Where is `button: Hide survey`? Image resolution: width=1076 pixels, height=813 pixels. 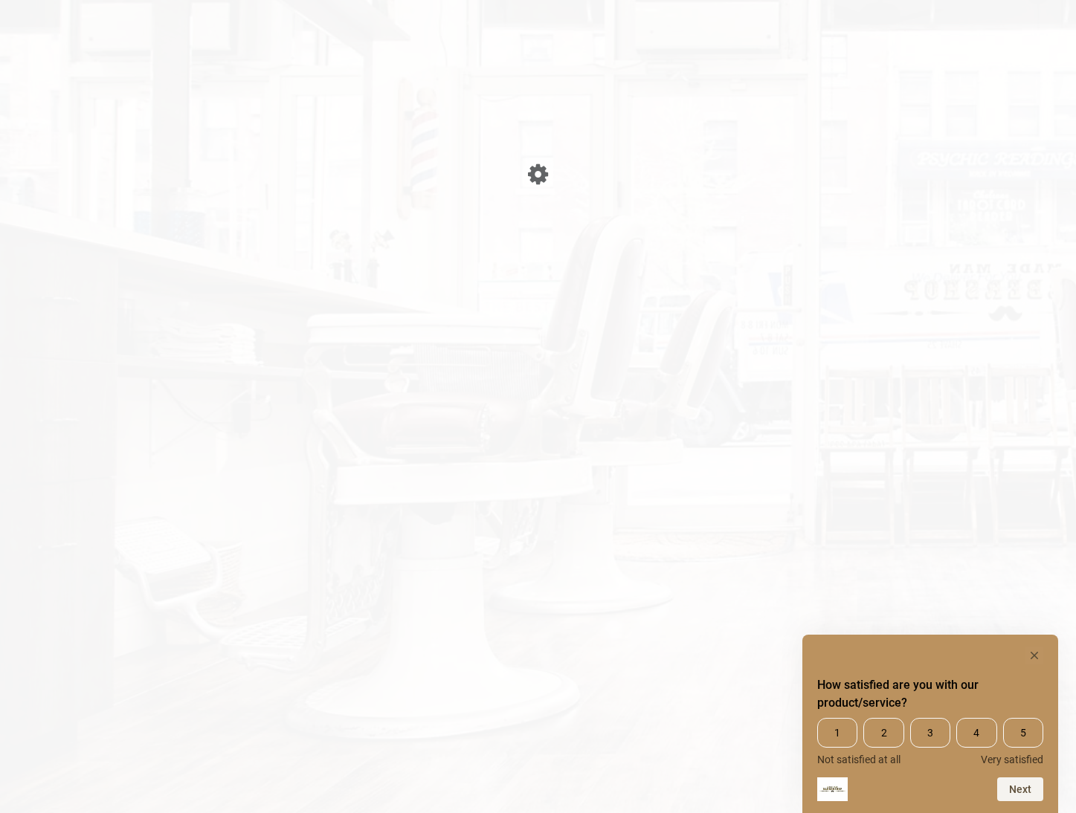
button: Hide survey is located at coordinates (1034, 656).